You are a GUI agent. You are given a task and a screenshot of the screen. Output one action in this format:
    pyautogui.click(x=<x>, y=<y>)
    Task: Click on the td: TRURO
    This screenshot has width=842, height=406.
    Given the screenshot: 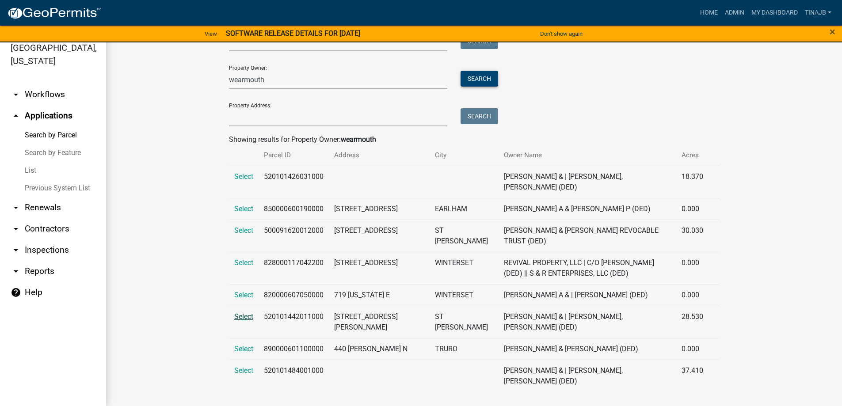 What is the action you would take?
    pyautogui.click(x=464, y=349)
    